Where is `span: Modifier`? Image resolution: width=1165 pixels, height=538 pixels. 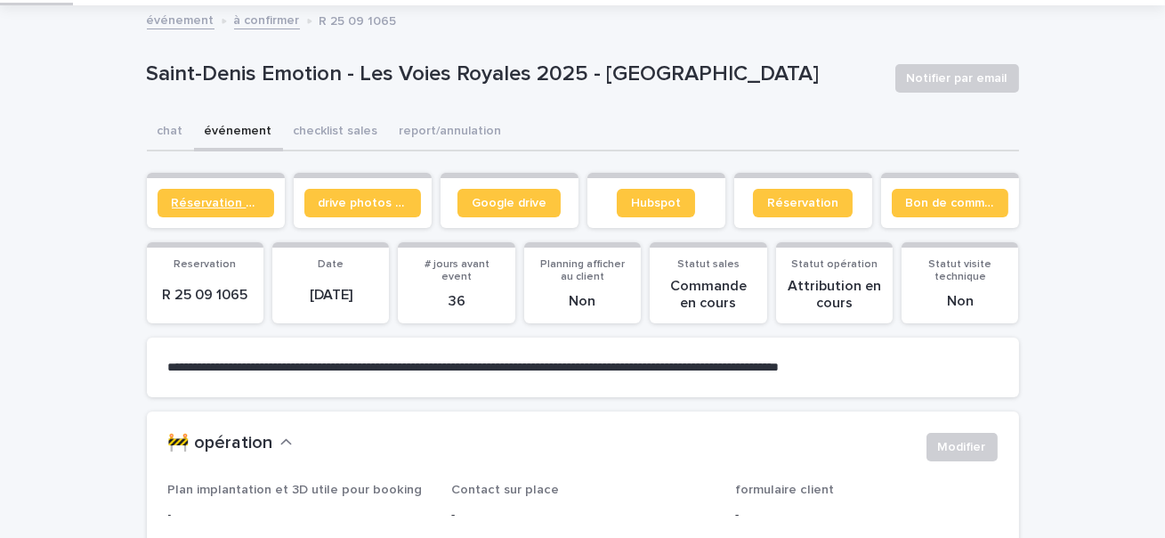 span: Modifier is located at coordinates (962, 447).